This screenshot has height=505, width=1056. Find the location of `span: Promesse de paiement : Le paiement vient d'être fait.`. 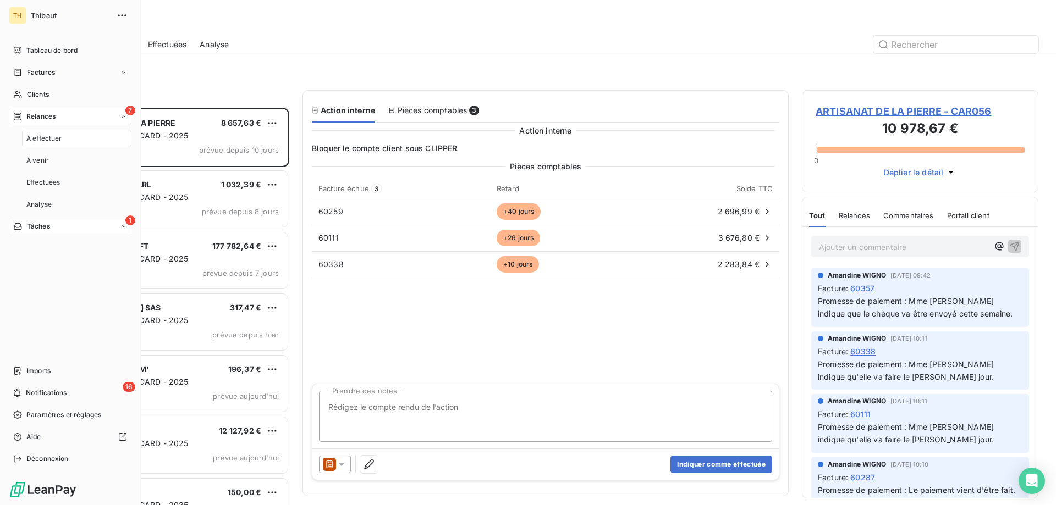

span: Promesse de paiement : Le paiement vient d'être fait. is located at coordinates (916, 490).